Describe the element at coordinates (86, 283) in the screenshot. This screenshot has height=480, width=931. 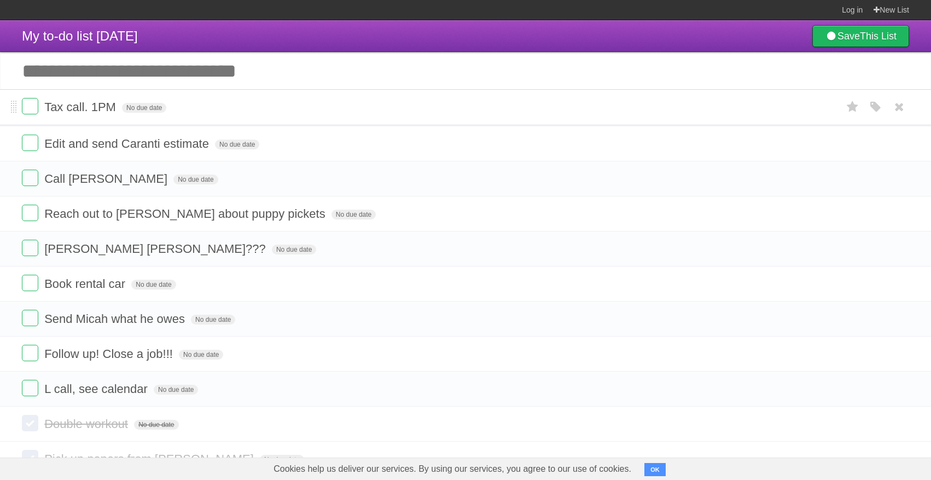
I see `span: Book rental car` at that location.